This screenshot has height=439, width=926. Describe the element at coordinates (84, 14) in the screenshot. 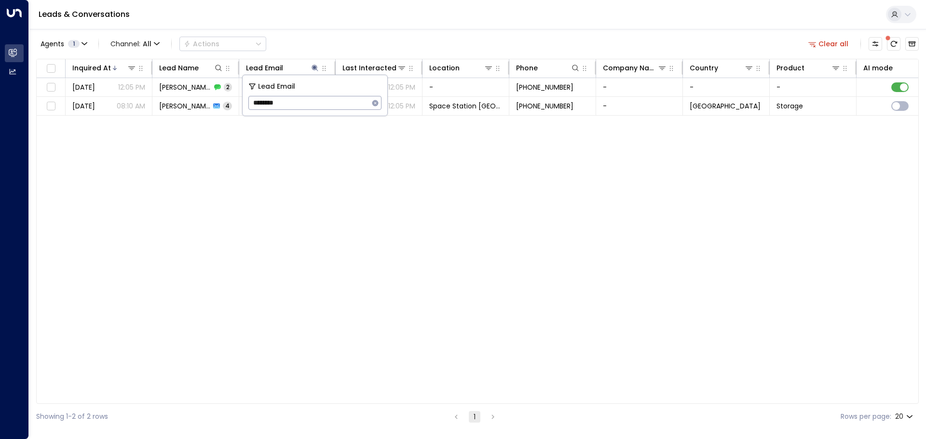

I see `a: Leads & Conversations` at that location.